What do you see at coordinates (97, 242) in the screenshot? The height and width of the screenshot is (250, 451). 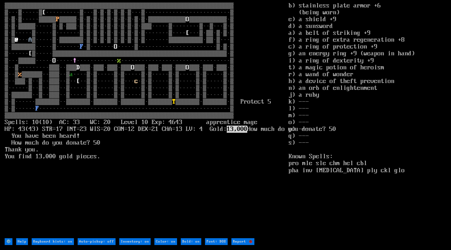 I see `input: Auto-pickup: off` at bounding box center [97, 242].